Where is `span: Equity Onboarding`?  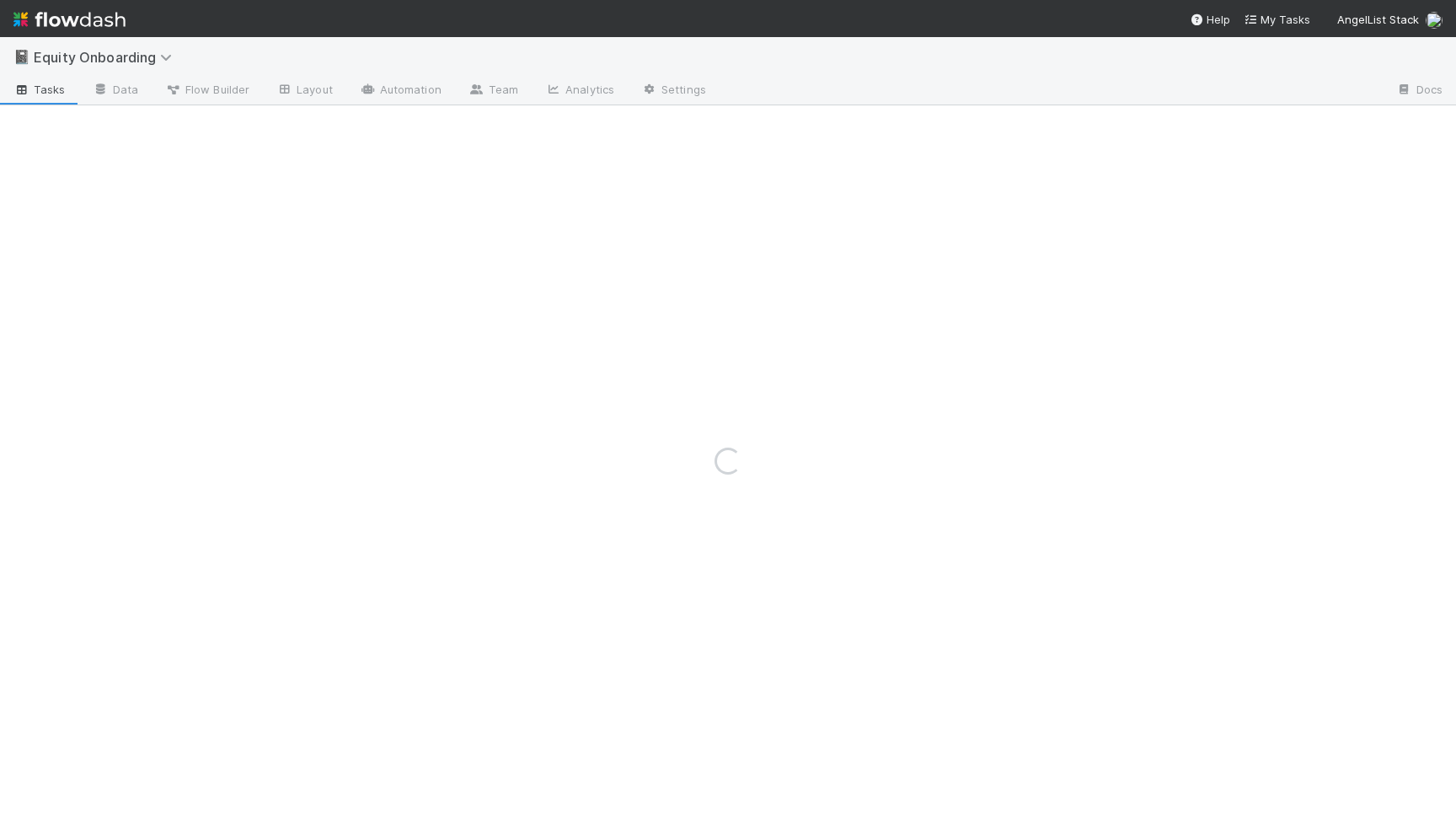 span: Equity Onboarding is located at coordinates (107, 57).